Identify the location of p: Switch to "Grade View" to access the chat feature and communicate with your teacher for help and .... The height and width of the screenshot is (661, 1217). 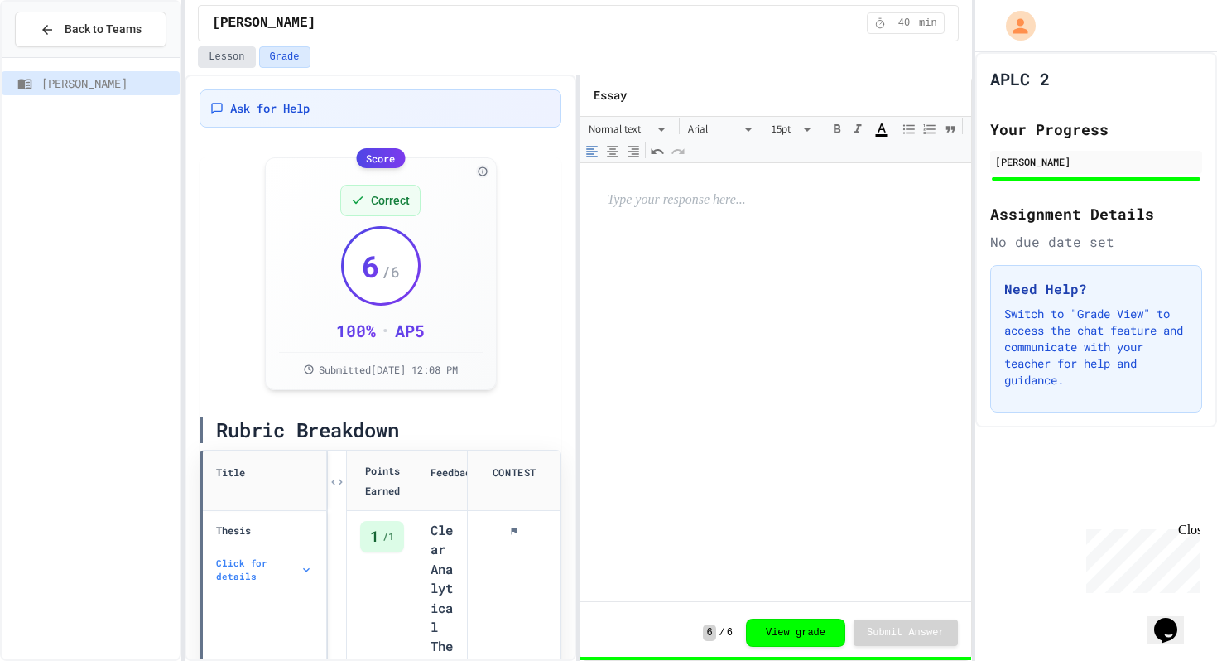
(1096, 347).